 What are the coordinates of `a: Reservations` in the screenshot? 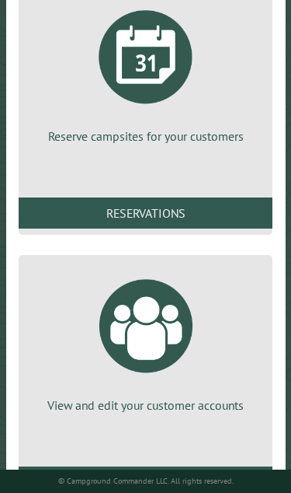 It's located at (146, 213).